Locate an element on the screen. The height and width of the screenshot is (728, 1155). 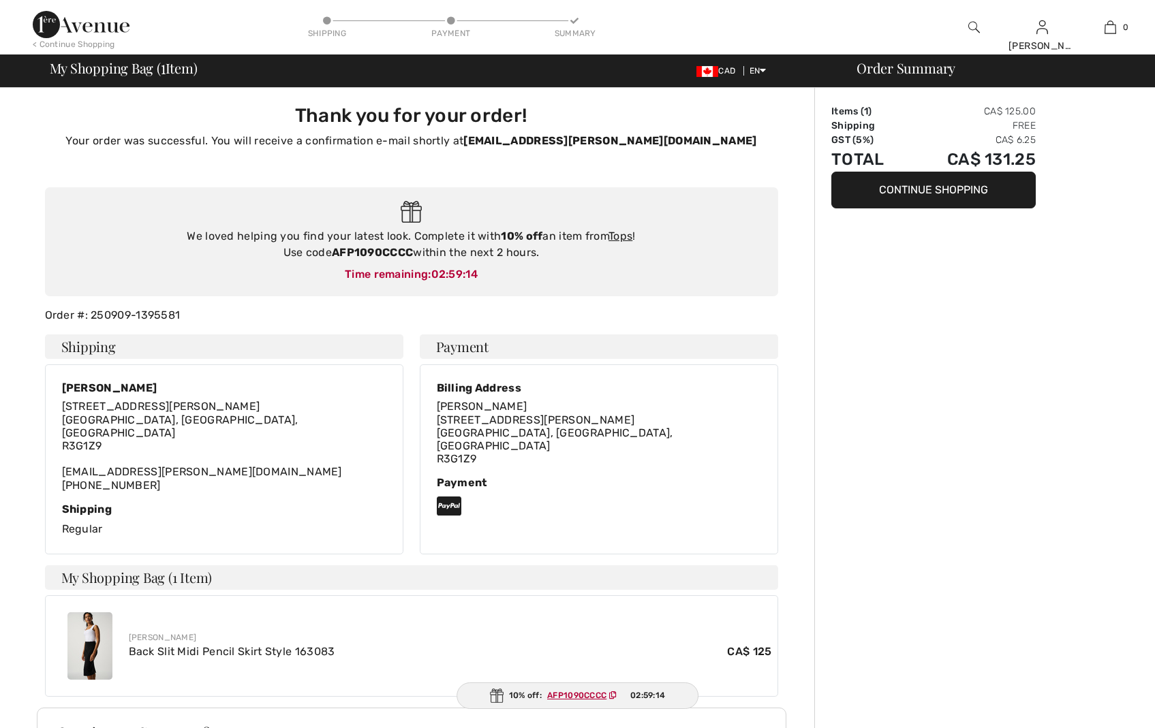
img: Canadian Dollar is located at coordinates (707, 72).